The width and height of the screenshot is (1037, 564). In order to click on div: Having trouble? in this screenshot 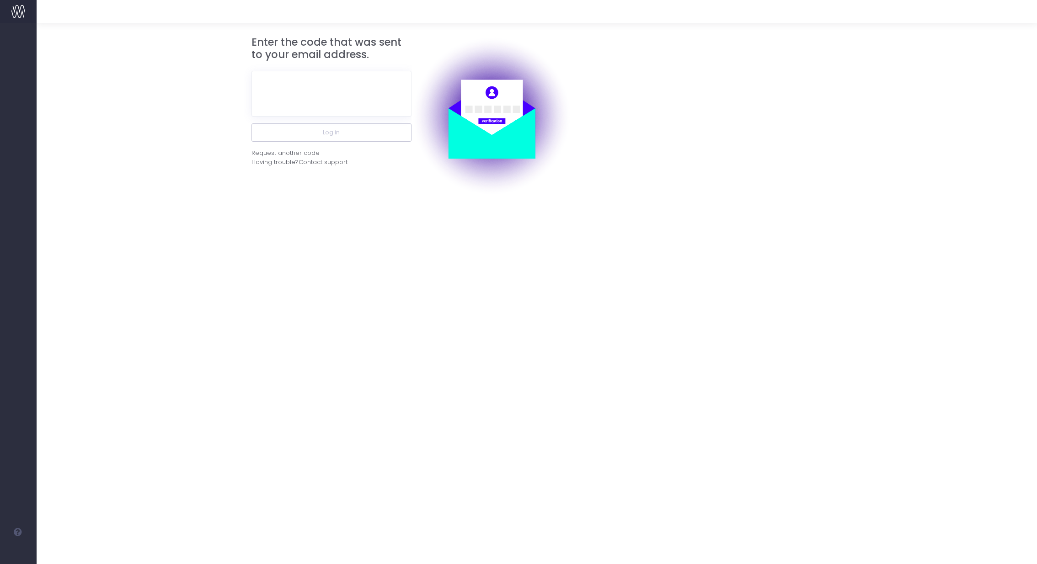, I will do `click(331, 162)`.